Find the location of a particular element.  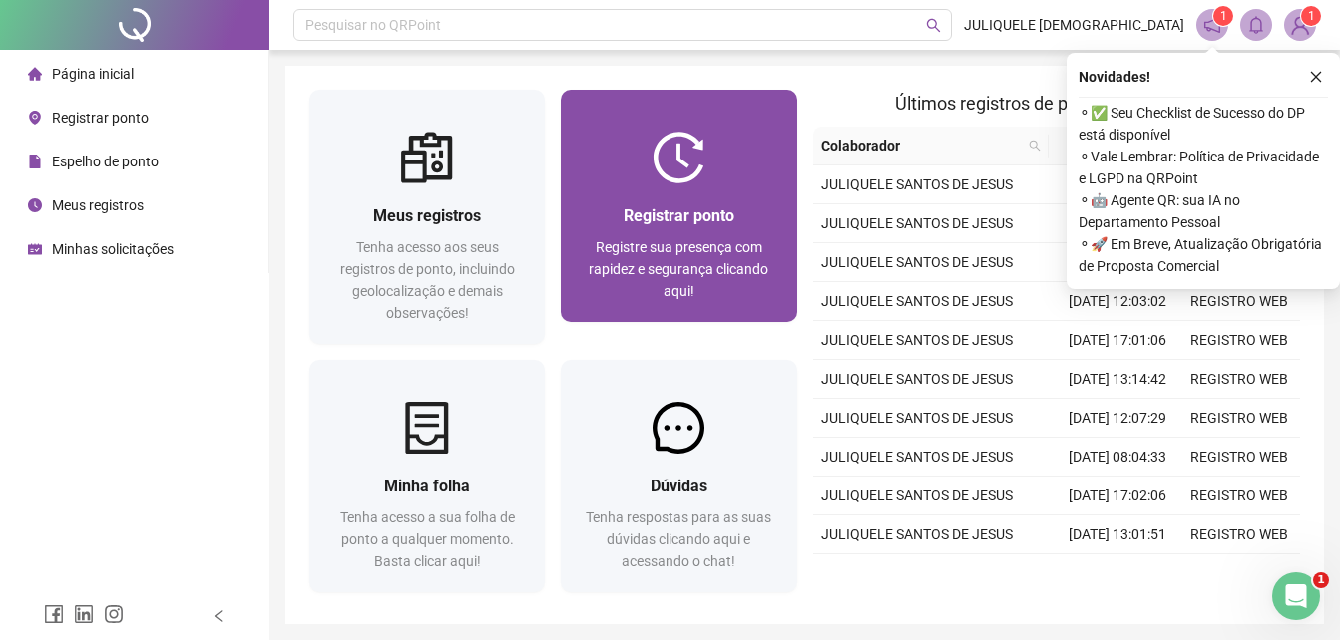

span: home is located at coordinates (35, 74).